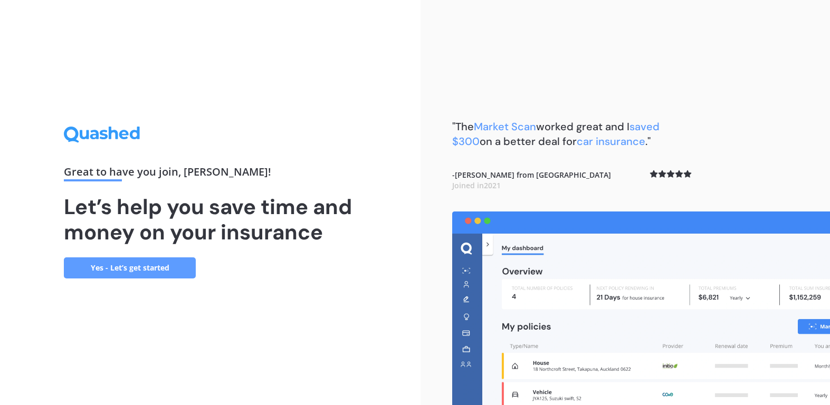 This screenshot has height=405, width=830. I want to click on span: saved $300, so click(556, 134).